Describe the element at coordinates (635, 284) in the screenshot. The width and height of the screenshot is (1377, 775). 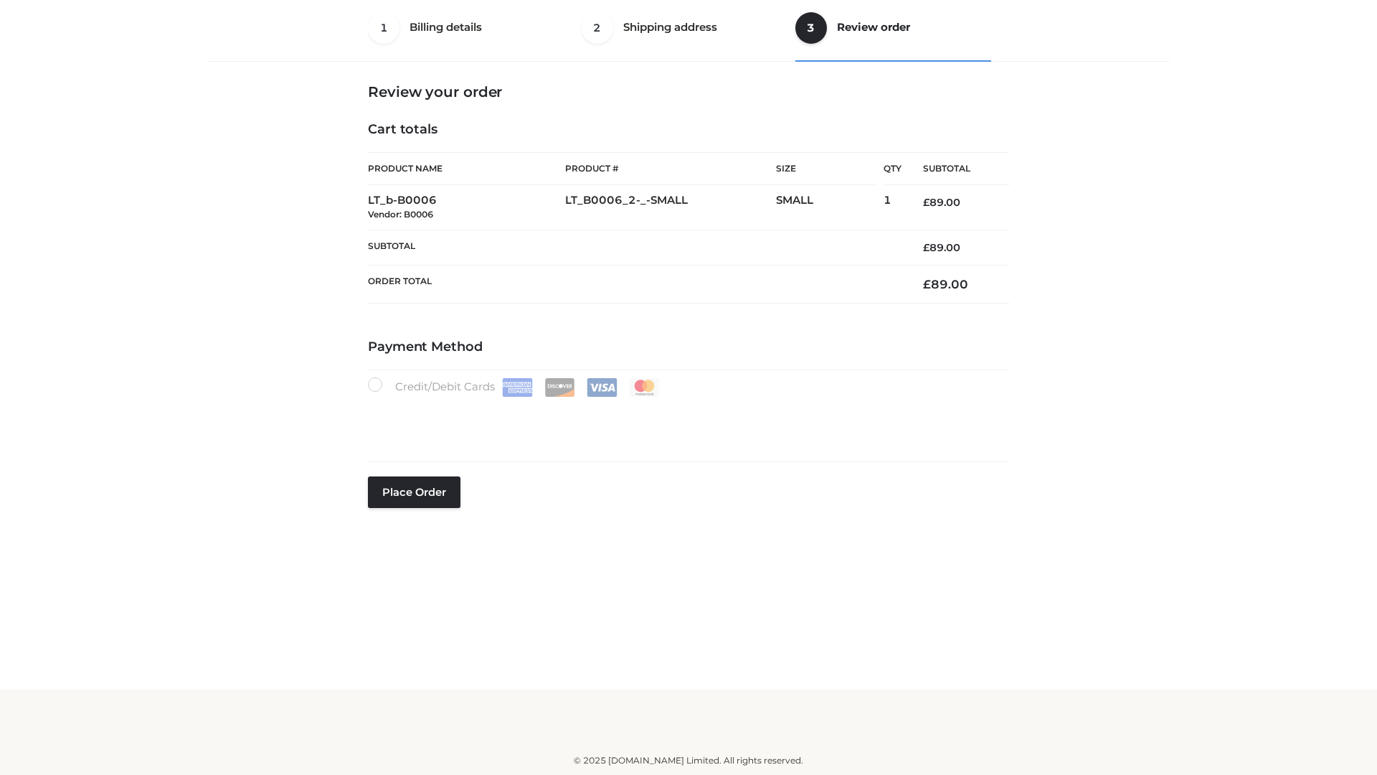
I see `th: Order Total` at that location.